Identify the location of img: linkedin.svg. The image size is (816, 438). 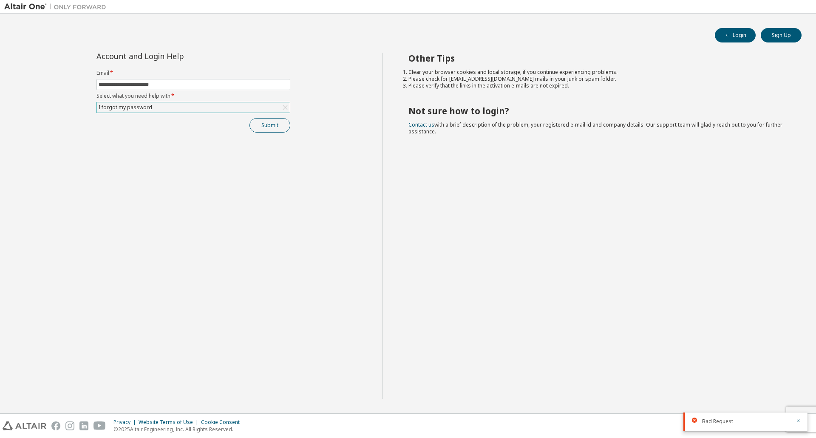
(84, 426).